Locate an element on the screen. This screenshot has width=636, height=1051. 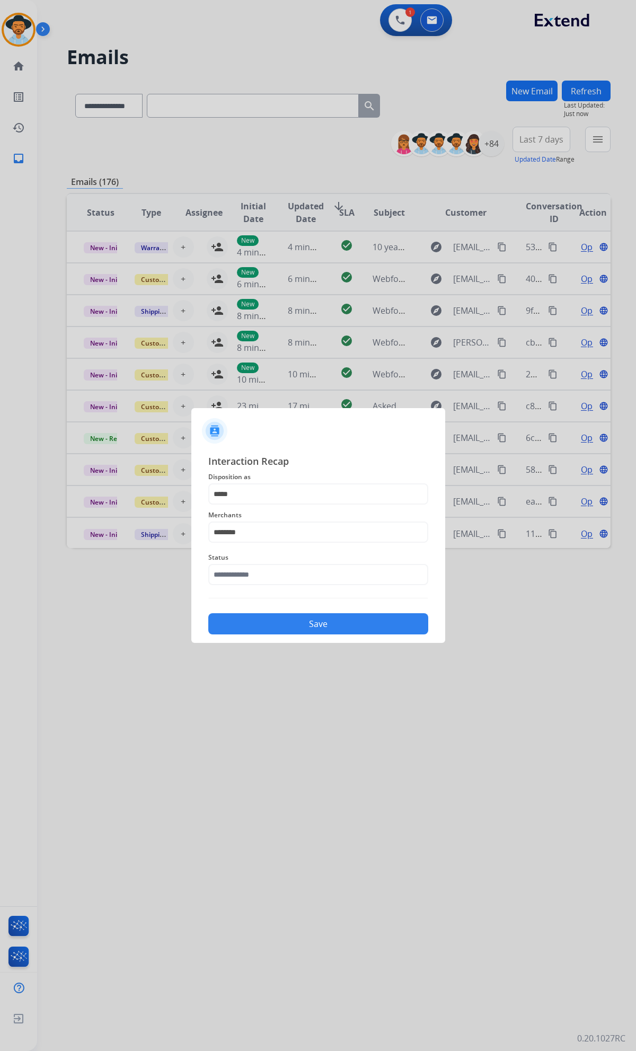
span: Status is located at coordinates (318, 557).